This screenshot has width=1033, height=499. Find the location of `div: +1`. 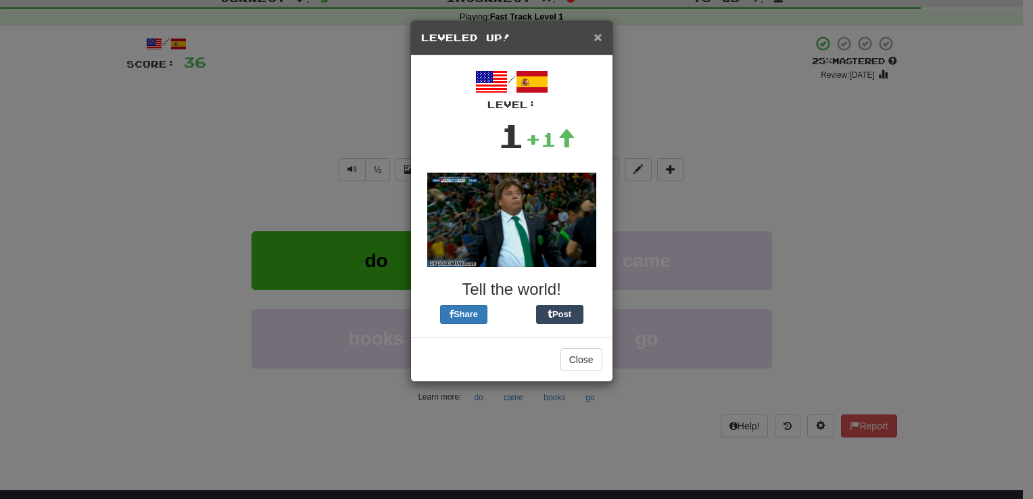

div: +1 is located at coordinates (550, 139).